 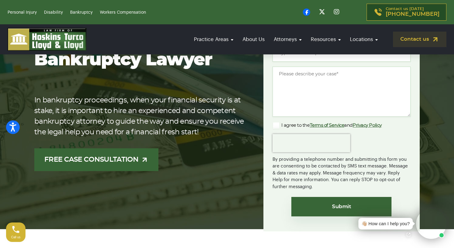 What do you see at coordinates (364, 39) in the screenshot?
I see `a: Locations` at bounding box center [364, 39].